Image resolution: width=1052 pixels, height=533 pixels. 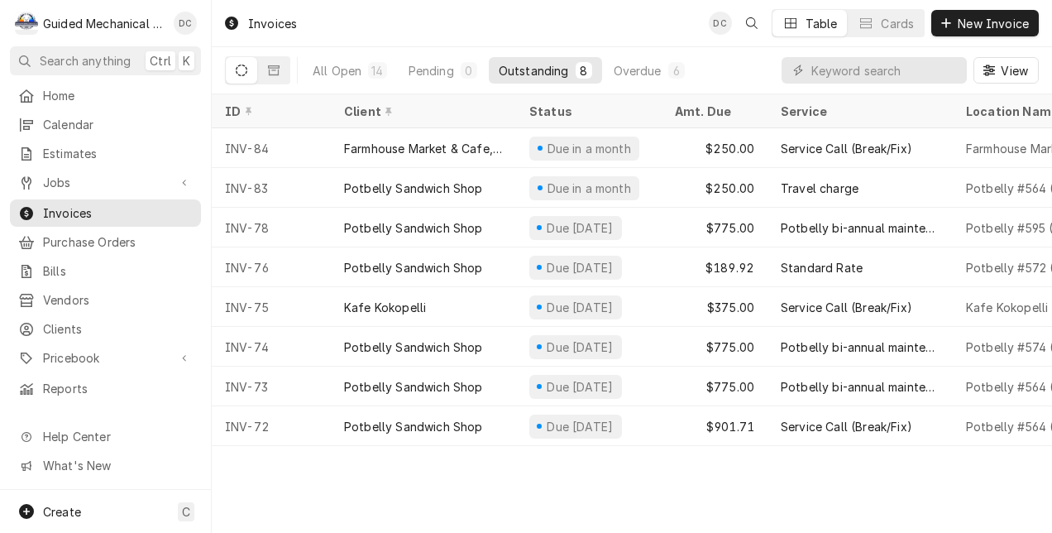 I want to click on div: Client, so click(x=422, y=111).